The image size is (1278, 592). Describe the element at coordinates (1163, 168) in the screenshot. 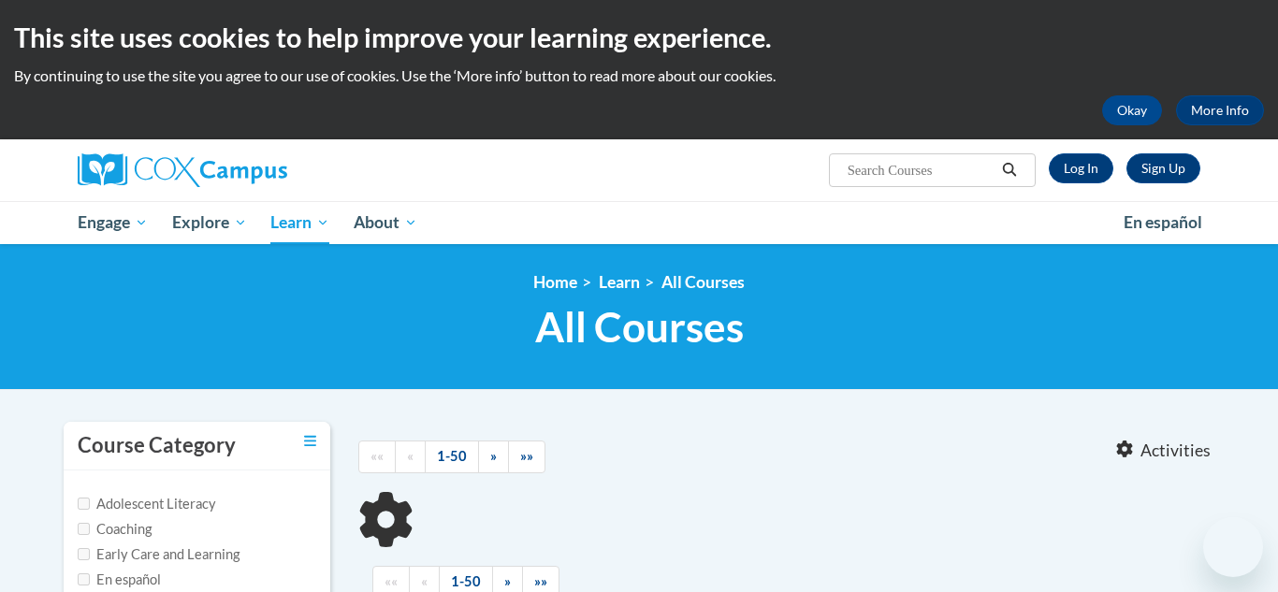

I see `a: Register` at that location.